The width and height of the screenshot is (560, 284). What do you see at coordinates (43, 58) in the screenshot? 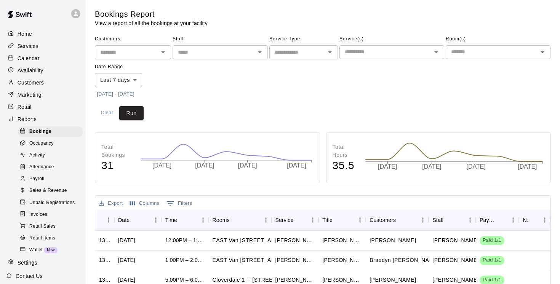
I see `div: Calendar` at bounding box center [43, 58].